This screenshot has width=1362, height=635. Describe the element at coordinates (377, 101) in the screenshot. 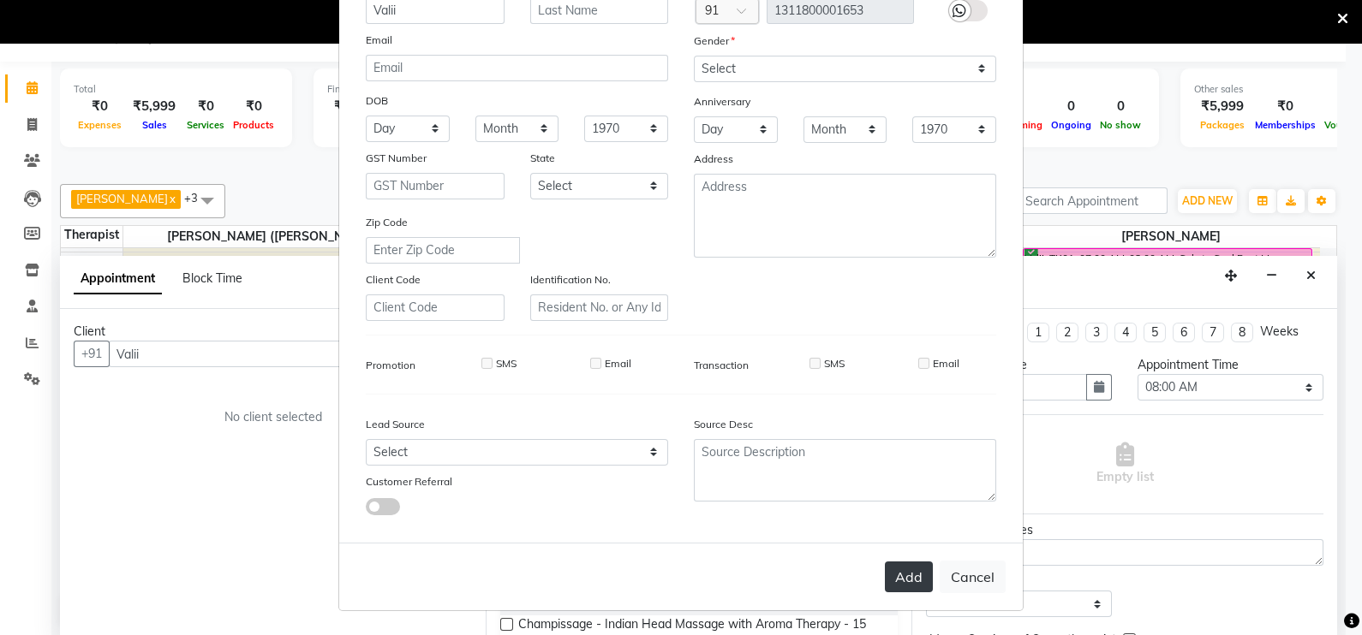

I see `label: DOB` at that location.